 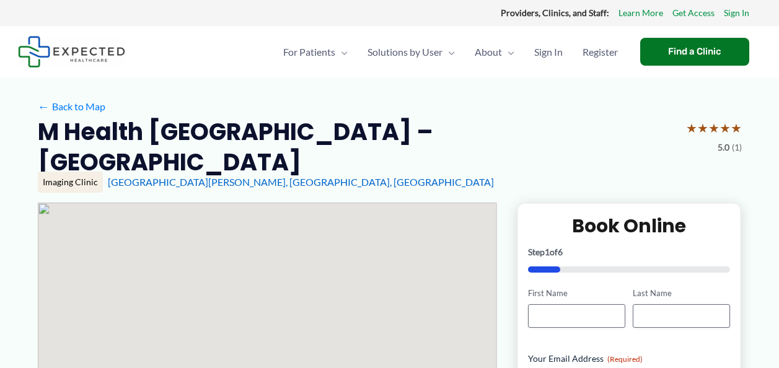 I want to click on span: 1, so click(x=547, y=252).